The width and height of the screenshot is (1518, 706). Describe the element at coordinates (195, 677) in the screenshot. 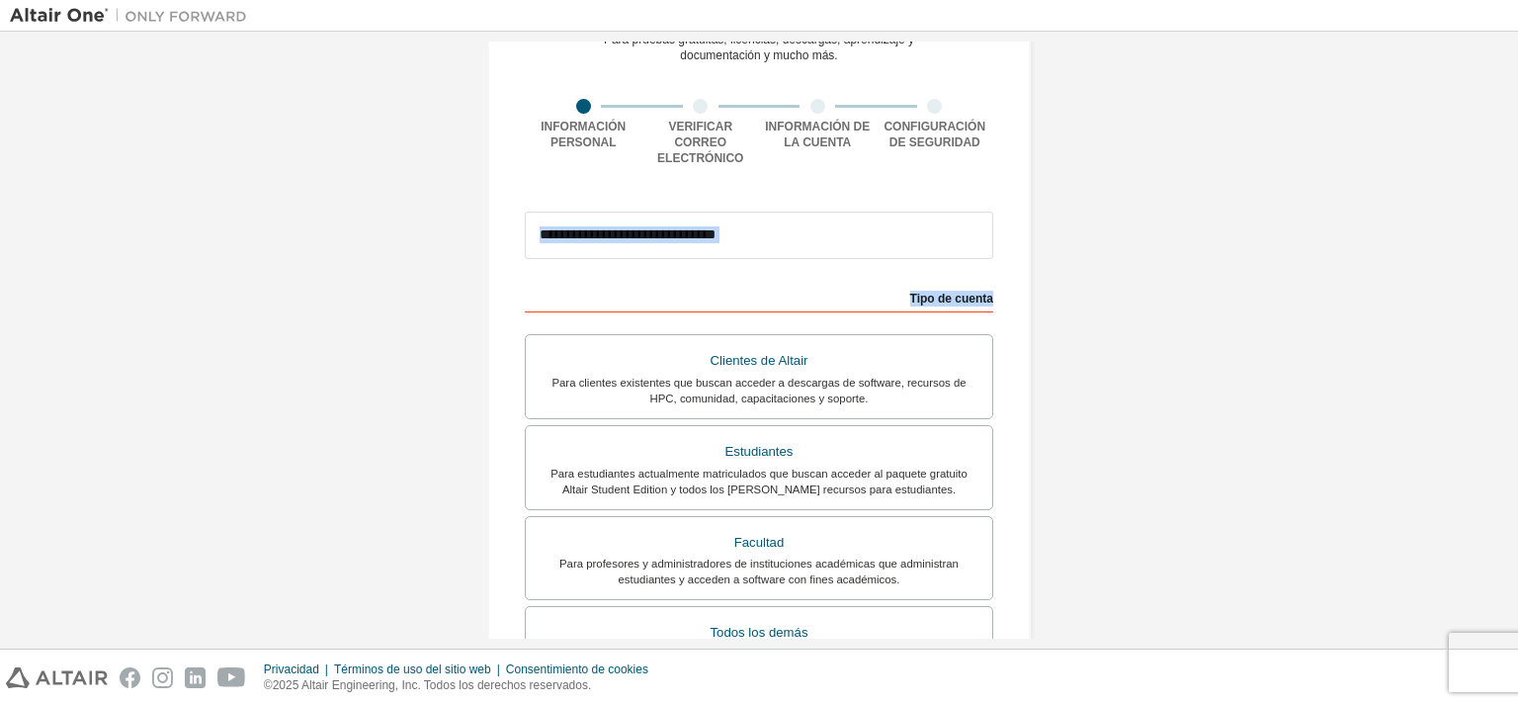

I see `img: linkedin.svg` at that location.